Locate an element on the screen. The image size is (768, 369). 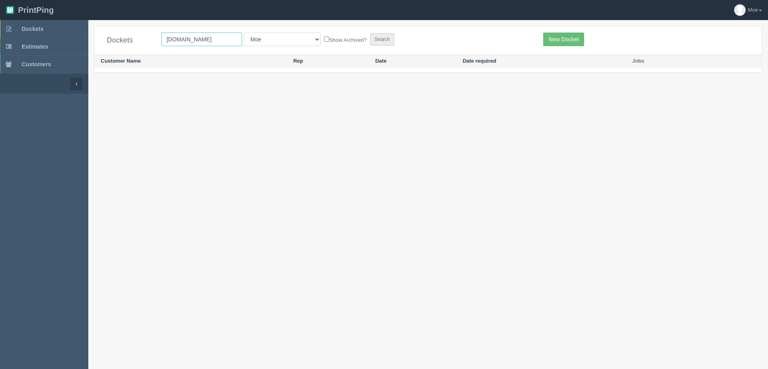
a: New Docket is located at coordinates (563, 39).